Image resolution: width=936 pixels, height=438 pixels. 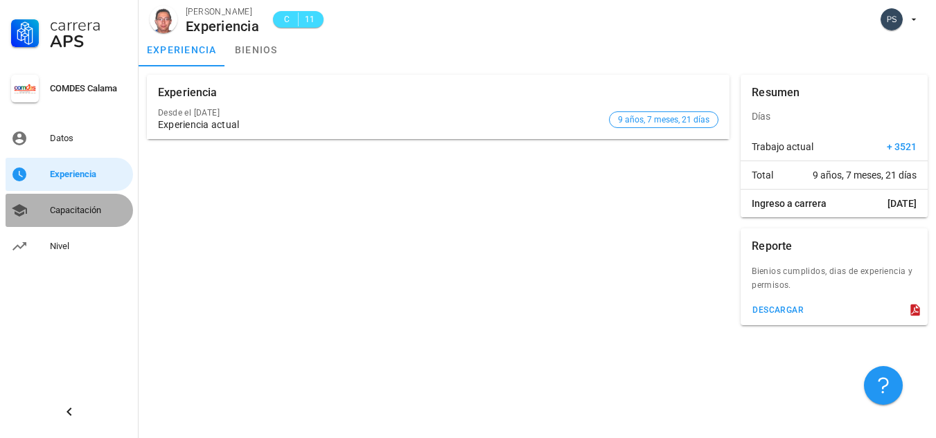 What do you see at coordinates (89, 89) in the screenshot?
I see `div: COMDES Calama` at bounding box center [89, 89].